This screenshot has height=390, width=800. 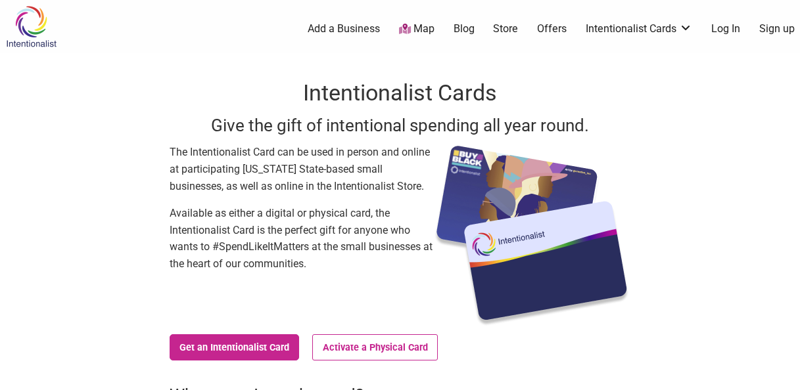 I want to click on a: Get an Intentionalist Card, so click(x=235, y=348).